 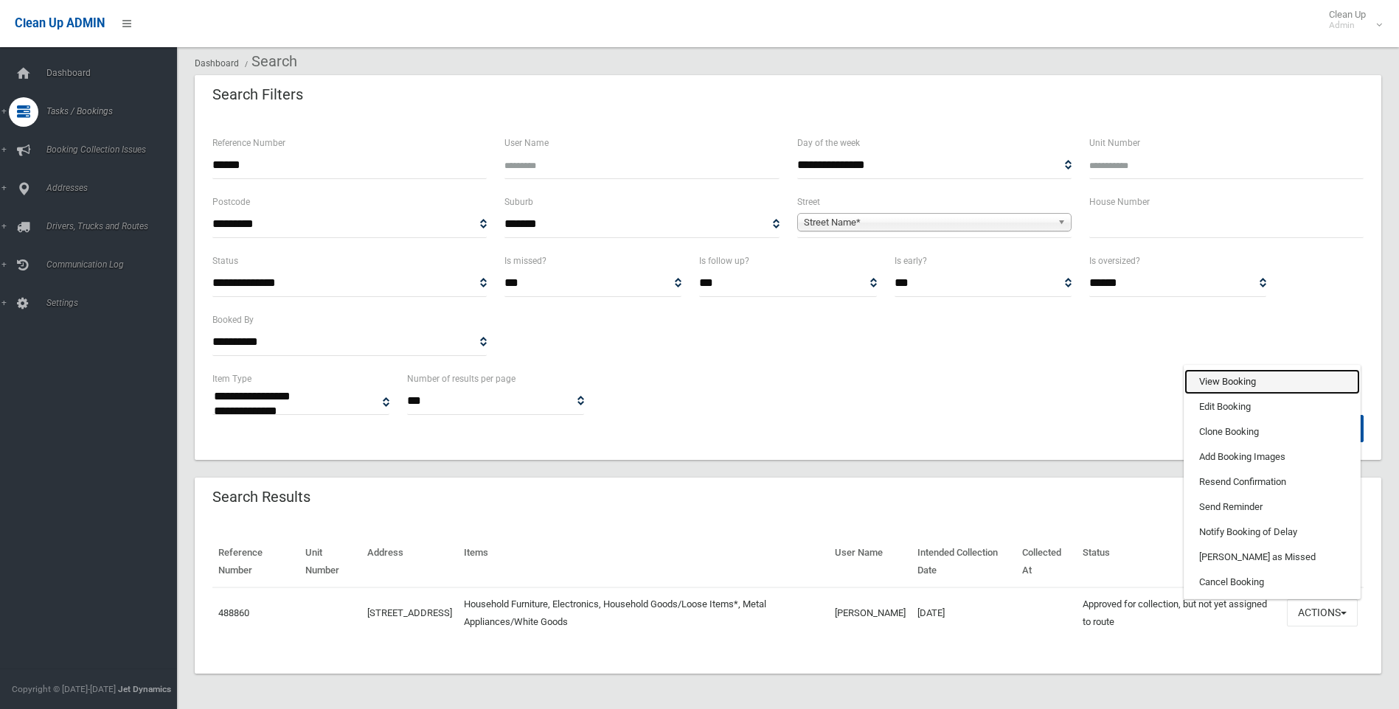 What do you see at coordinates (248, 143) in the screenshot?
I see `label: Reference Number` at bounding box center [248, 143].